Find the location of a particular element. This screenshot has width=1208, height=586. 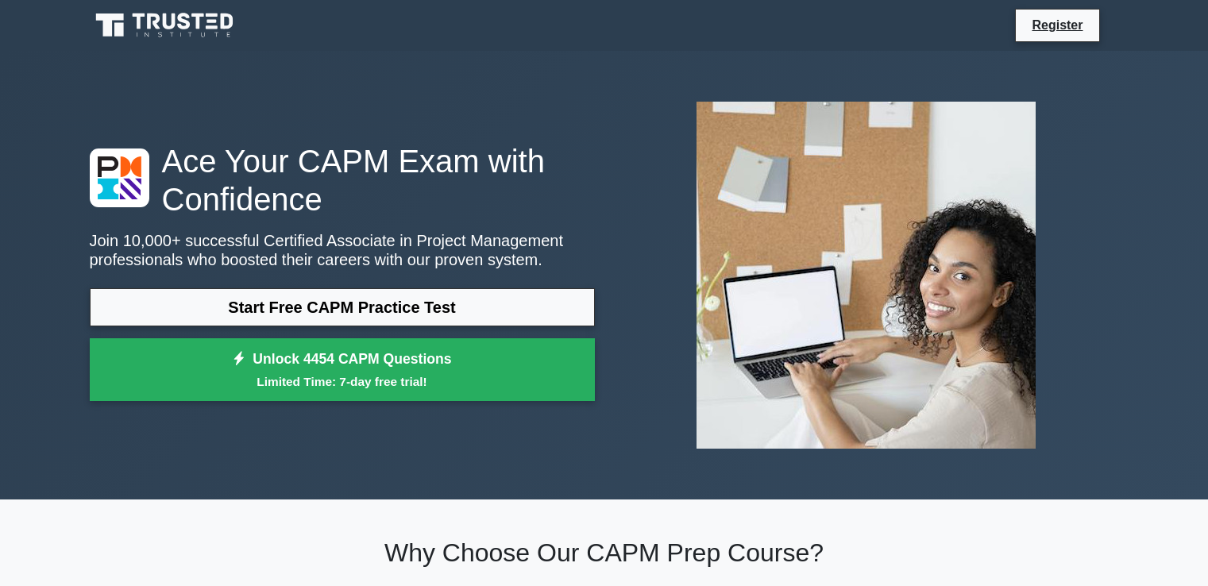

h1: Ace Your CAPM Exam with Confidence is located at coordinates (342, 180).